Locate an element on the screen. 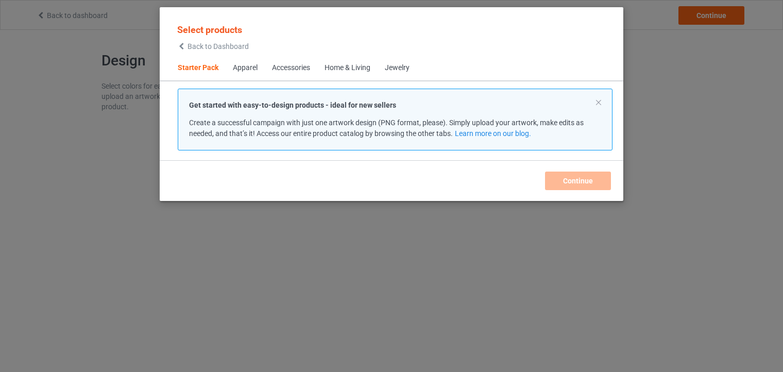 The height and width of the screenshot is (372, 783). span: Starter Pack is located at coordinates (198, 68).